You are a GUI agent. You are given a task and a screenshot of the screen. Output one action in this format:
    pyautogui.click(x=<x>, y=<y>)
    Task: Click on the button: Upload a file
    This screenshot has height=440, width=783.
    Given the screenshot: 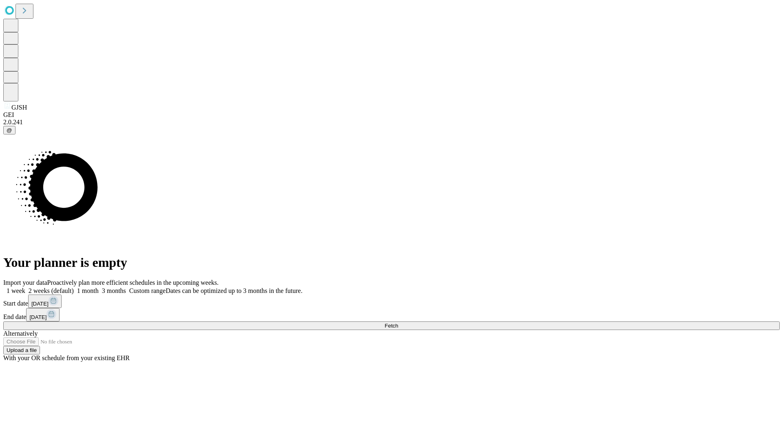 What is the action you would take?
    pyautogui.click(x=22, y=350)
    